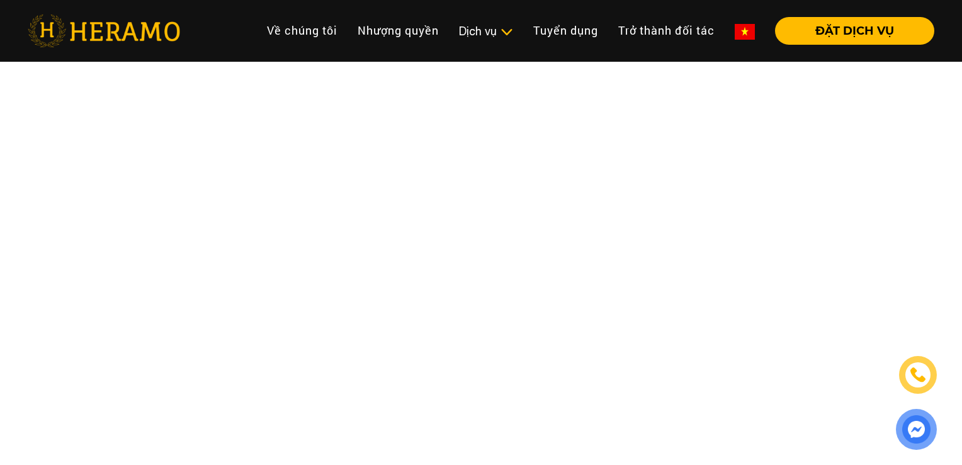 This screenshot has height=465, width=962. What do you see at coordinates (302, 30) in the screenshot?
I see `a: Về chúng tôi` at bounding box center [302, 30].